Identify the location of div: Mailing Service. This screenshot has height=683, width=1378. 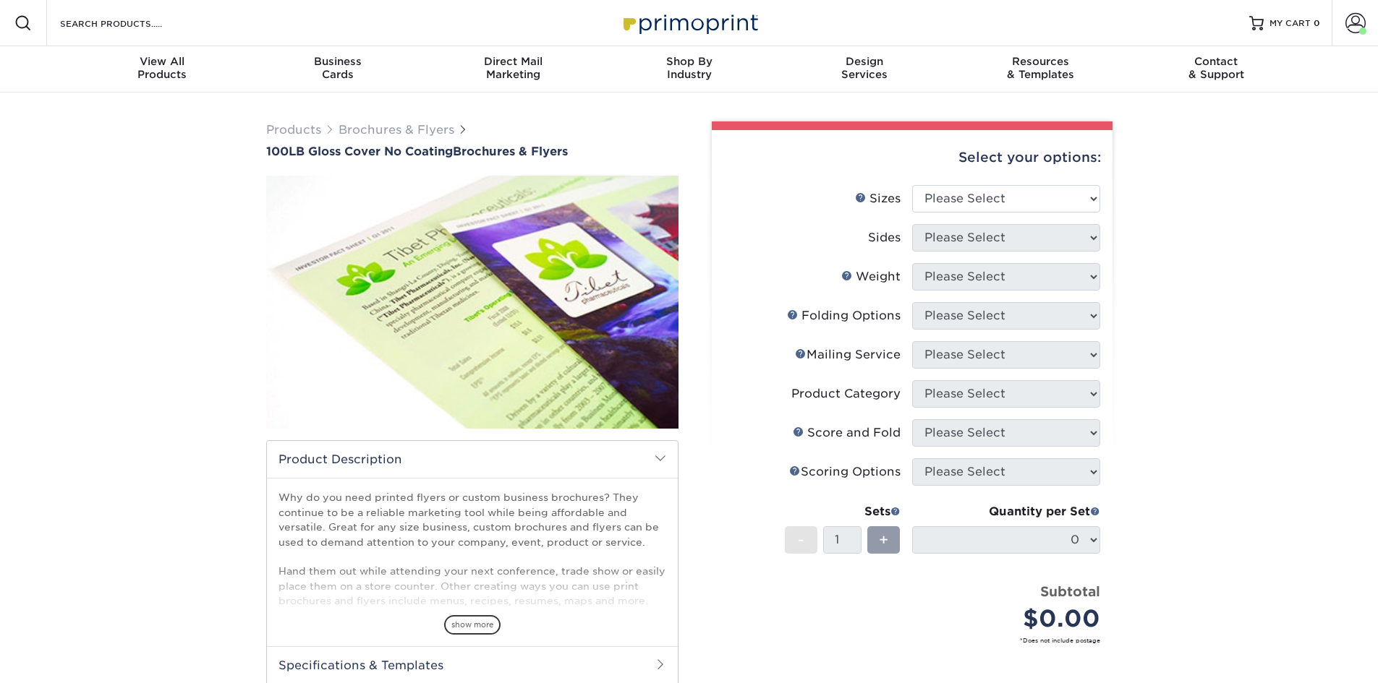
(848, 355).